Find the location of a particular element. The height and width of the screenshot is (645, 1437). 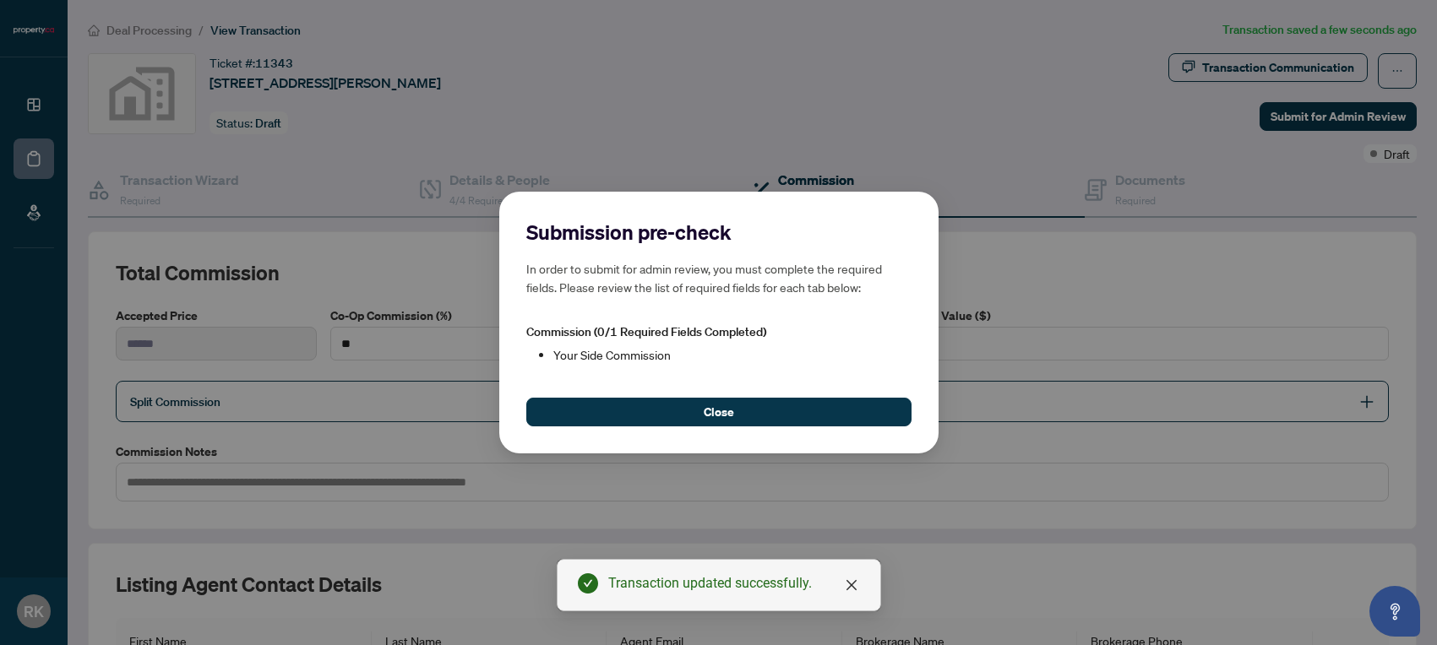

span: check-circle is located at coordinates (588, 584).